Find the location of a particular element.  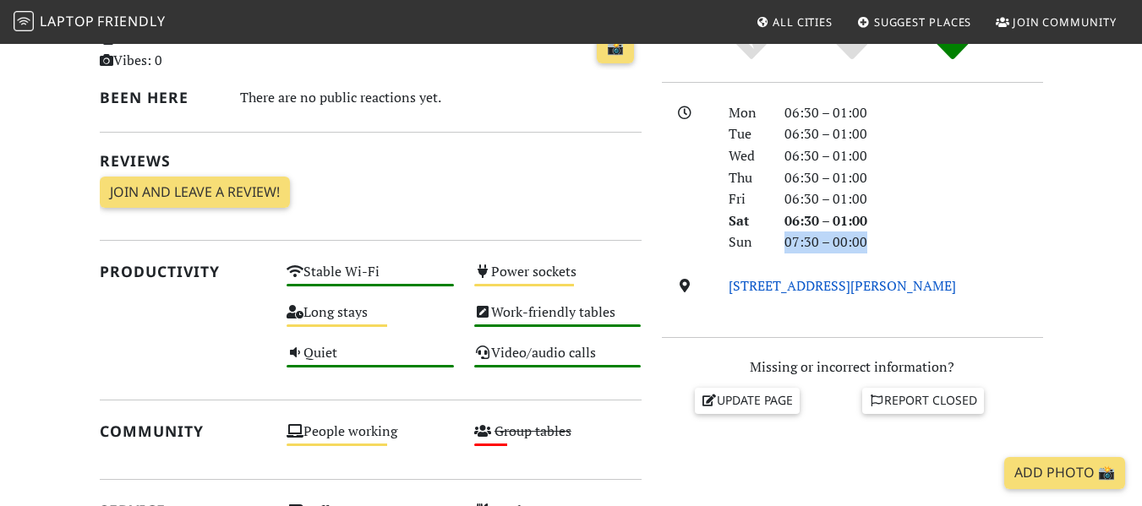

span: Friendly is located at coordinates (131, 21).